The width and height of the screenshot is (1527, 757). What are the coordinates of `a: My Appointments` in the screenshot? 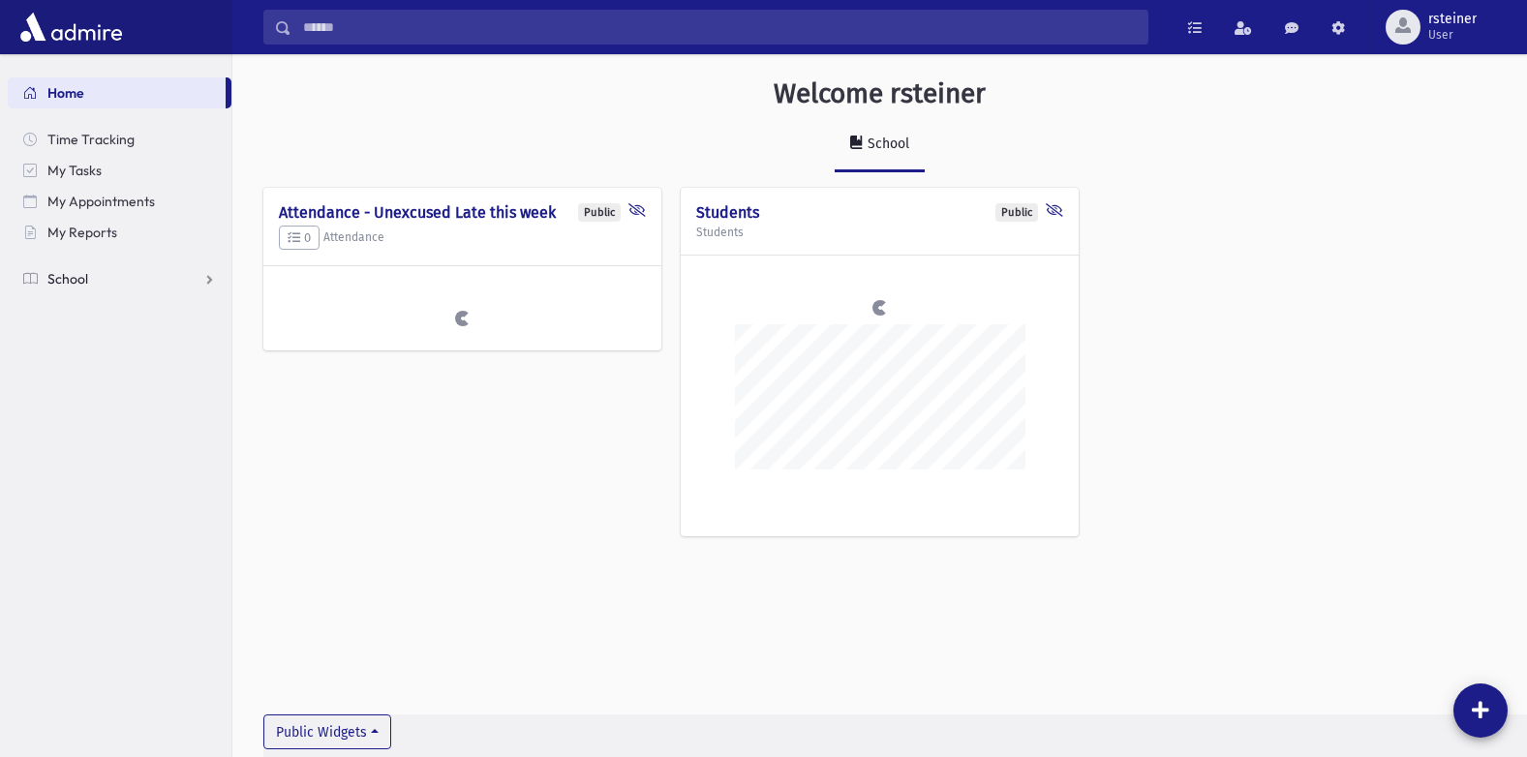 It's located at (119, 201).